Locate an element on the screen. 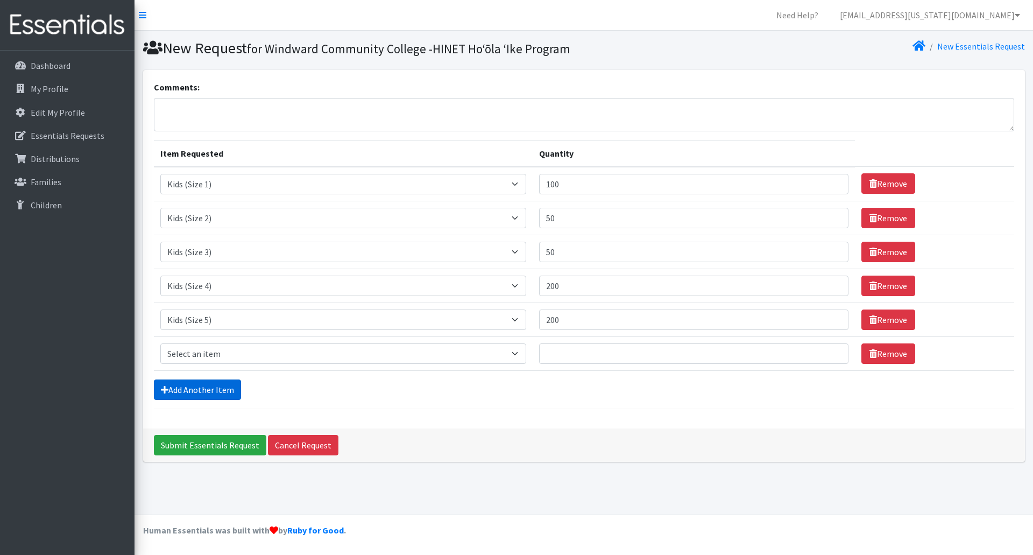 This screenshot has height=555, width=1033. p: Edit My Profile is located at coordinates (58, 112).